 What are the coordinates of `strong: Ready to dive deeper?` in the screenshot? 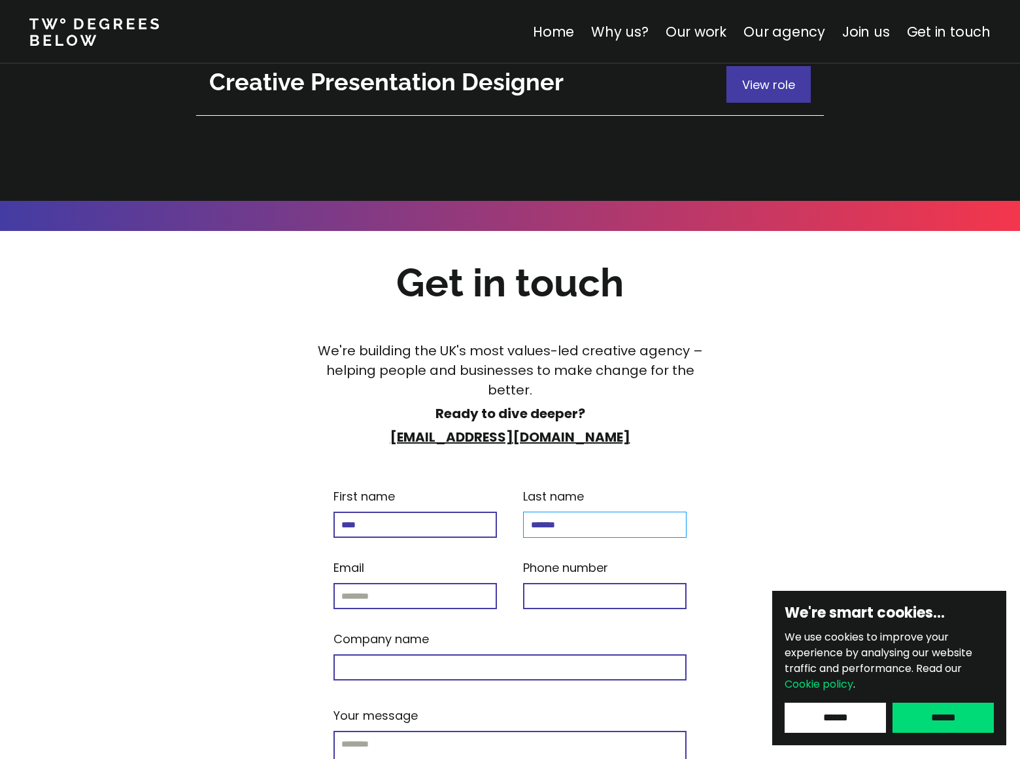 It's located at (510, 413).